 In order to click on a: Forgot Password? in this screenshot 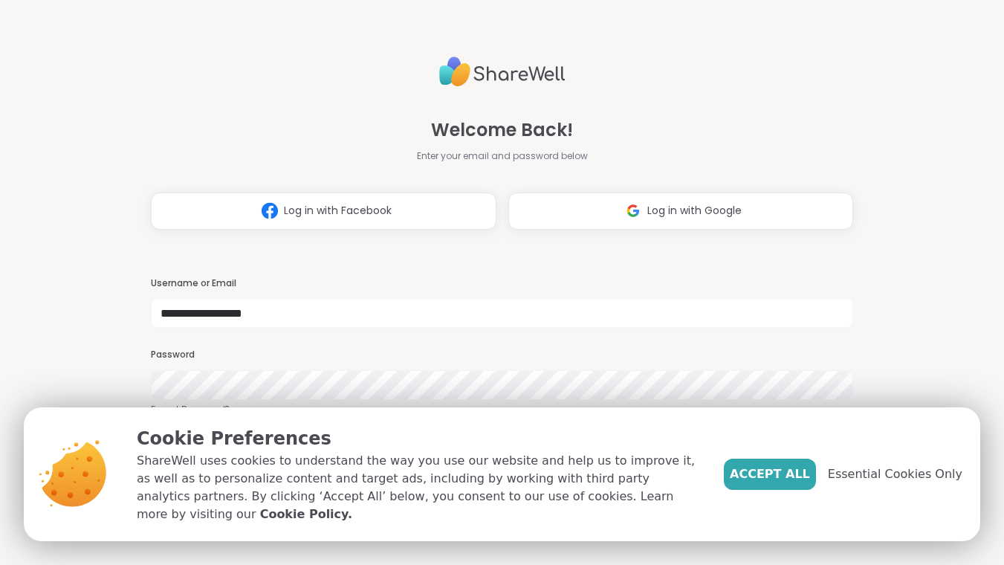, I will do `click(502, 409)`.